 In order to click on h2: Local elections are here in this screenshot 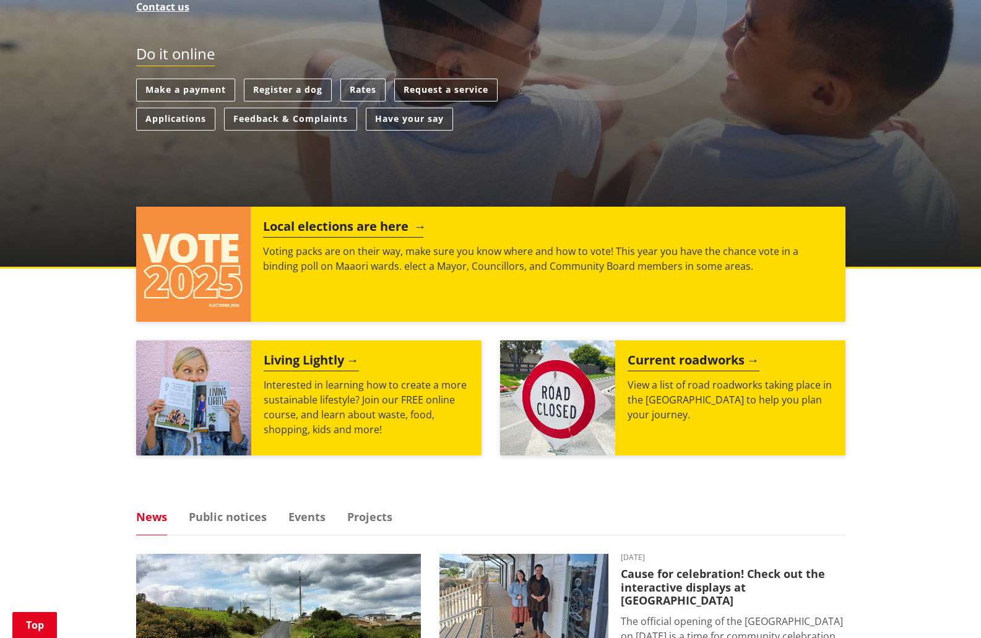, I will do `click(343, 228)`.